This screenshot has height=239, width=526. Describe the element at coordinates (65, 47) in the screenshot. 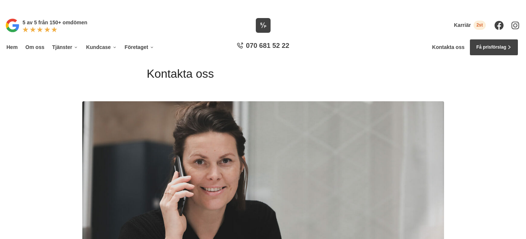

I see `a: Tjänster` at that location.